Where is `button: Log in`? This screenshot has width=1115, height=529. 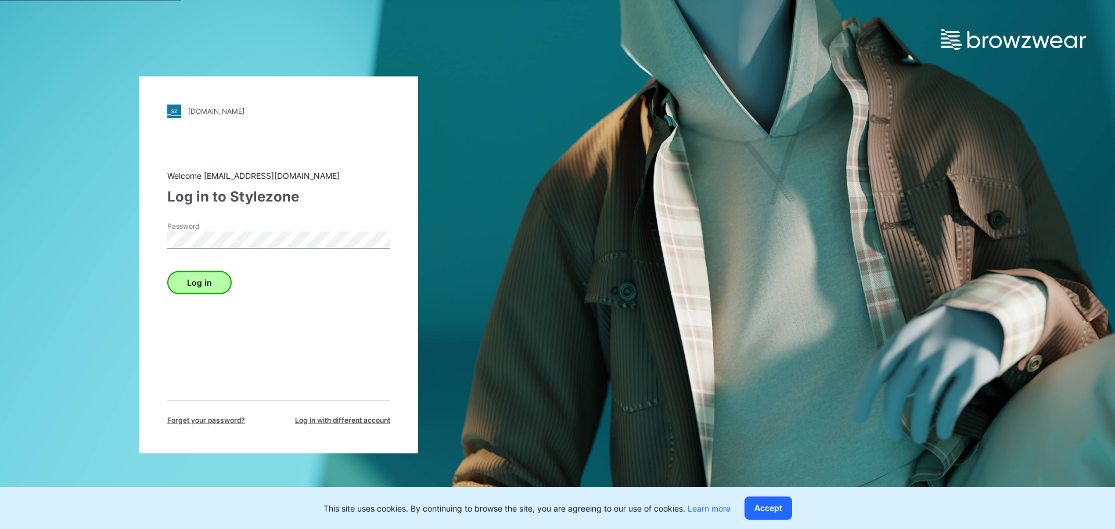
button: Log in is located at coordinates (199, 282).